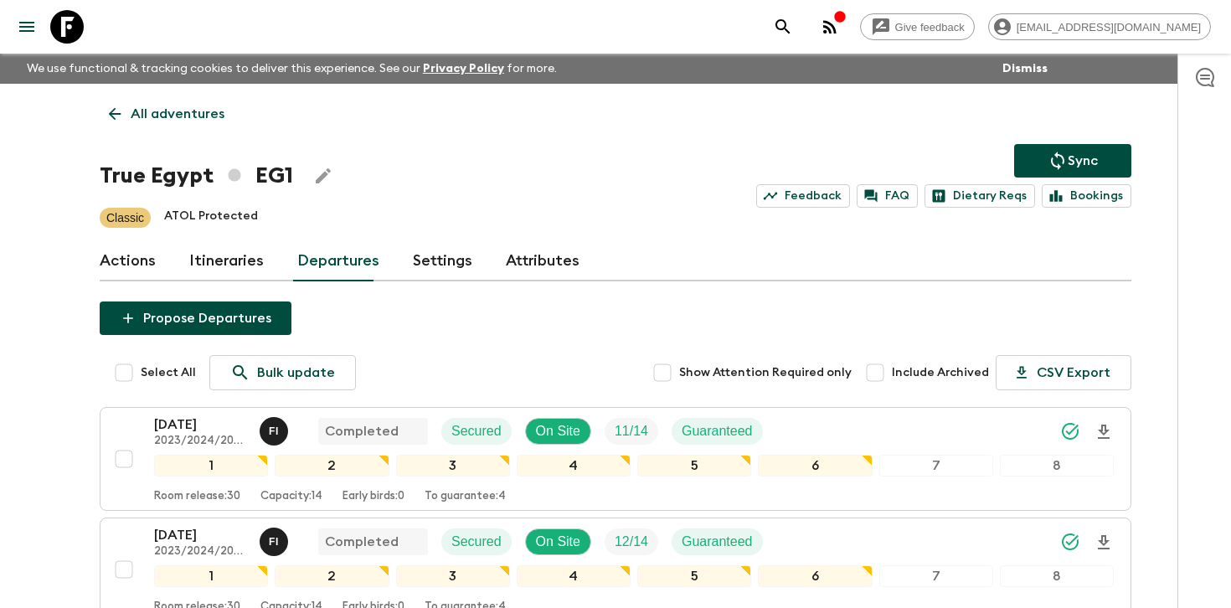  I want to click on button: CSV Export, so click(1064, 373).